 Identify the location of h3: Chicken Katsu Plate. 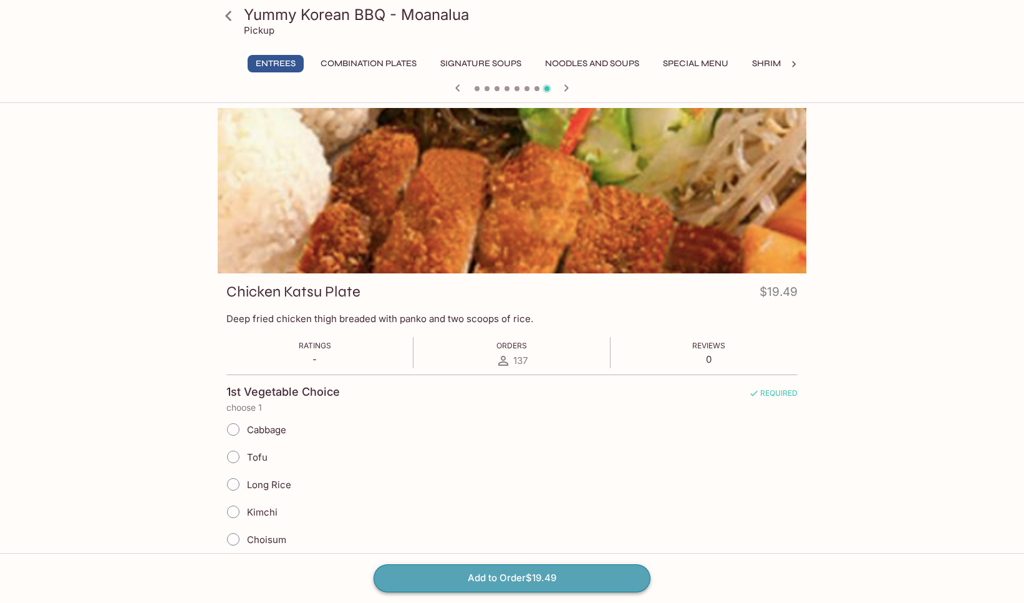
(293, 291).